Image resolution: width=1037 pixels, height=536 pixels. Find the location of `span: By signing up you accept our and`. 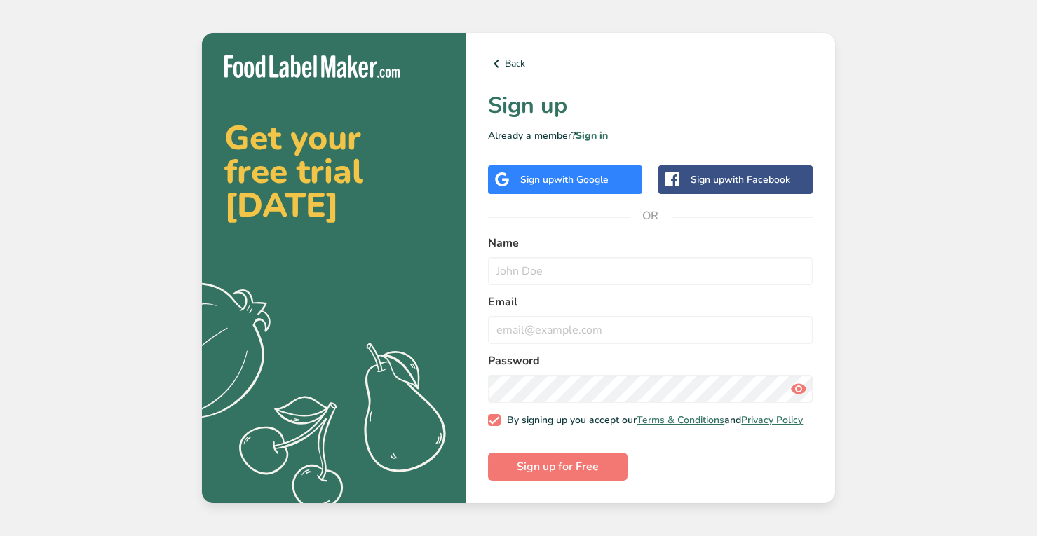

span: By signing up you accept our and is located at coordinates (652, 421).